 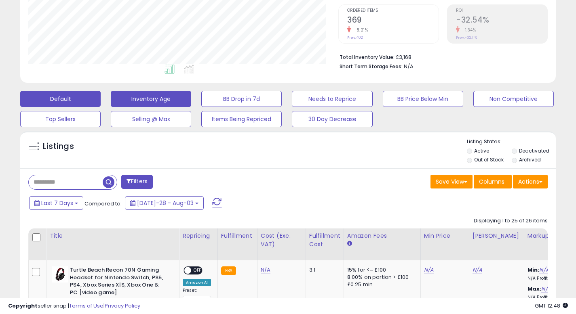 What do you see at coordinates (408, 66) in the screenshot?
I see `span: N/A` at bounding box center [408, 66].